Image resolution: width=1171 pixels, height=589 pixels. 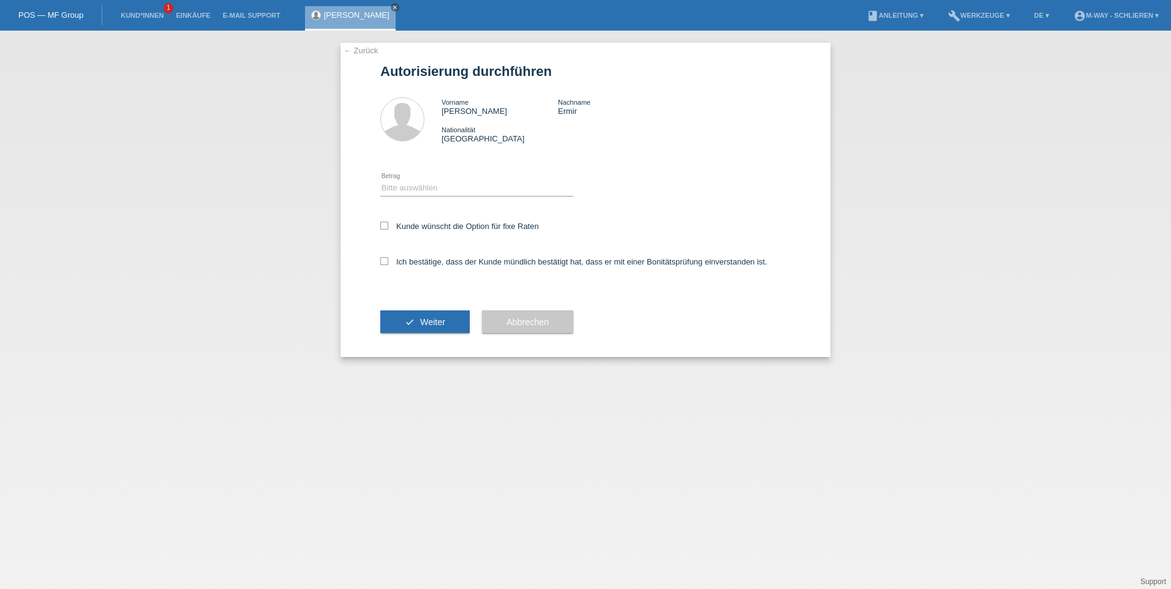 I want to click on span: 1, so click(x=168, y=8).